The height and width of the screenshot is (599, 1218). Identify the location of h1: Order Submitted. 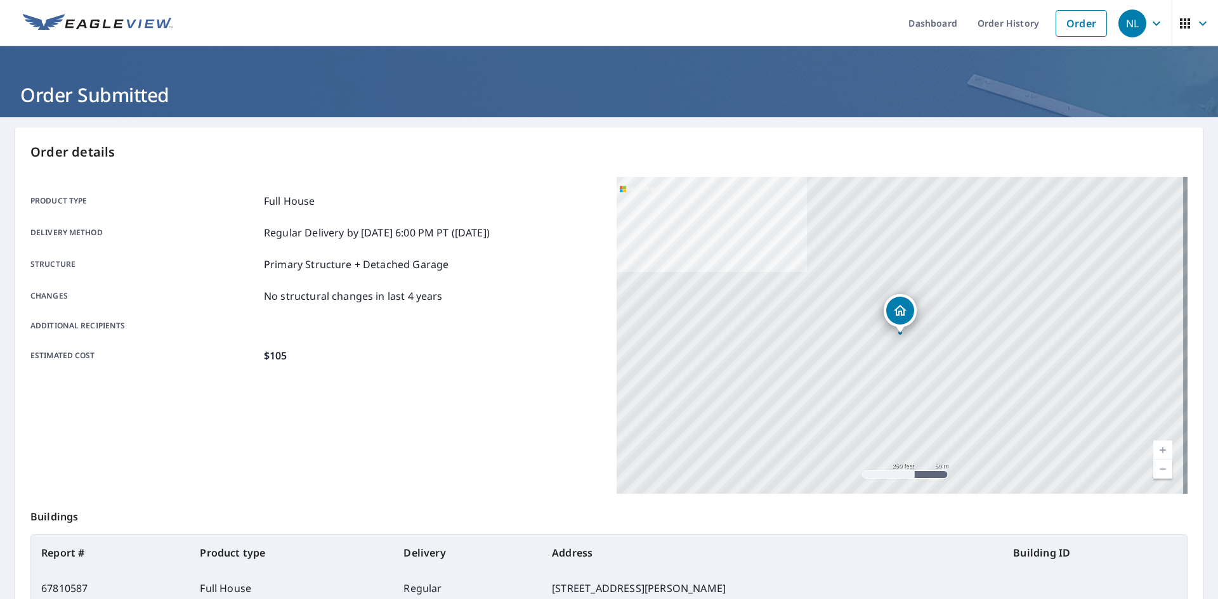
(609, 94).